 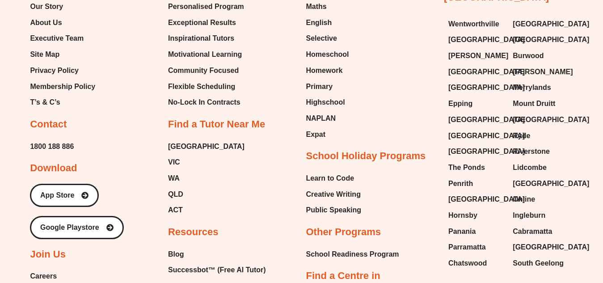 What do you see at coordinates (70, 228) in the screenshot?
I see `span: Google Playstore` at bounding box center [70, 228].